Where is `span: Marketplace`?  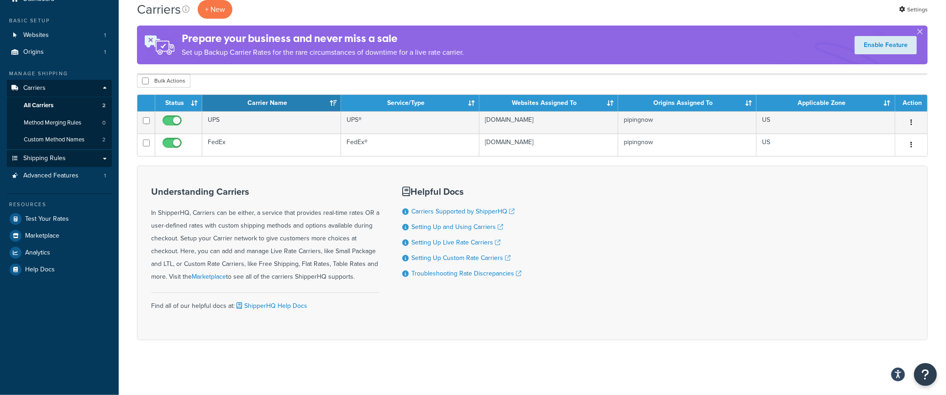 span: Marketplace is located at coordinates (42, 236).